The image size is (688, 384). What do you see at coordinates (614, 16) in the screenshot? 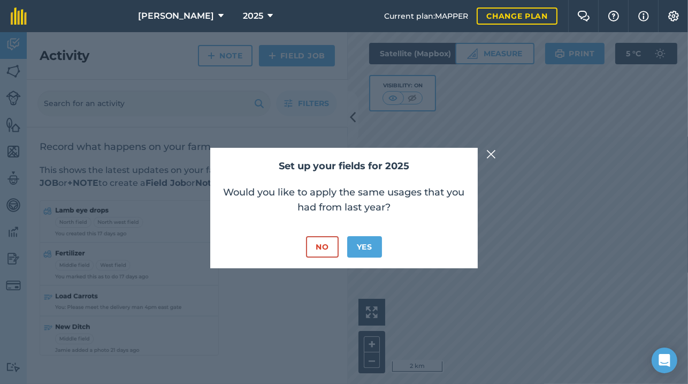
I see `img: A question mark icon` at bounding box center [614, 16].